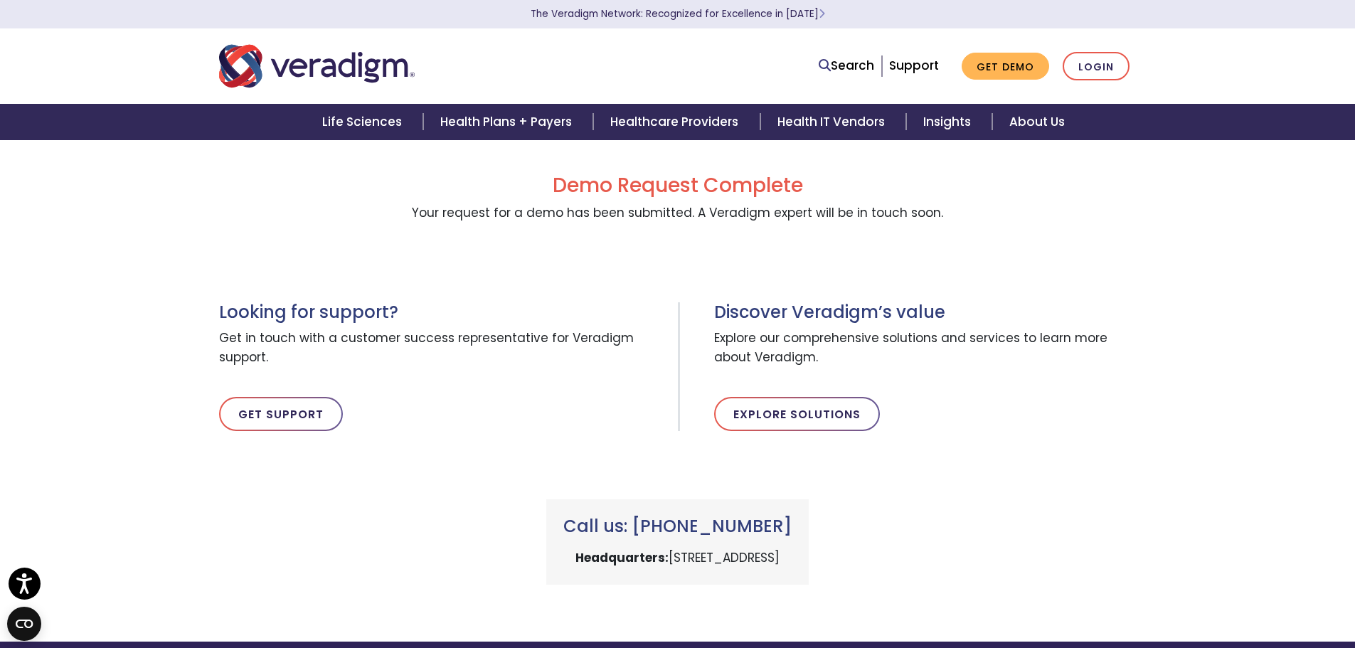 The height and width of the screenshot is (648, 1355). Describe the element at coordinates (317, 66) in the screenshot. I see `img: Veradigm logo` at that location.